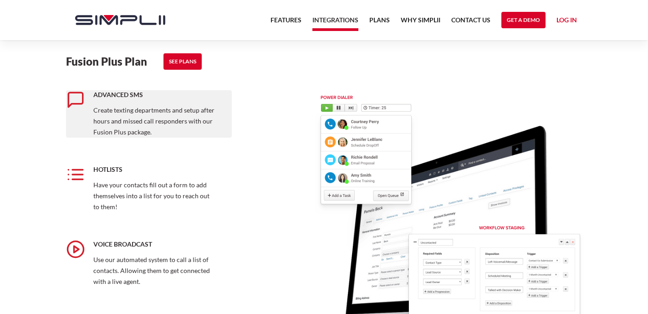 The height and width of the screenshot is (314, 648). What do you see at coordinates (420, 23) in the screenshot?
I see `a: Why Simplii` at bounding box center [420, 23].